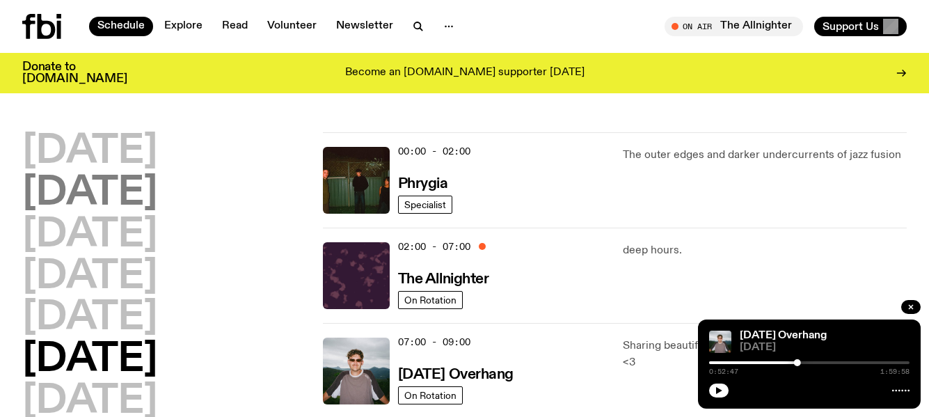 The width and height of the screenshot is (929, 417). What do you see at coordinates (423, 182) in the screenshot?
I see `a: Phrygia` at bounding box center [423, 182].